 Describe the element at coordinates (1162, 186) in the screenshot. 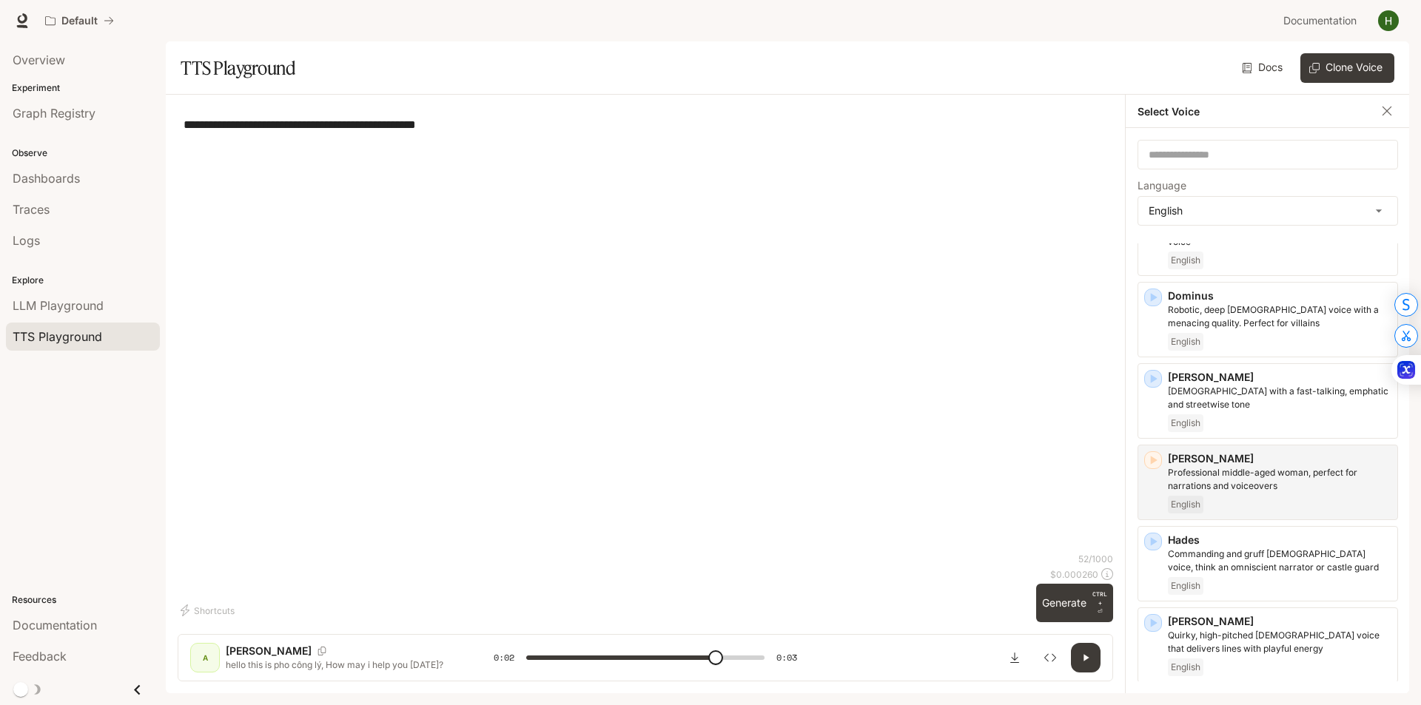

I see `p: Language` at that location.